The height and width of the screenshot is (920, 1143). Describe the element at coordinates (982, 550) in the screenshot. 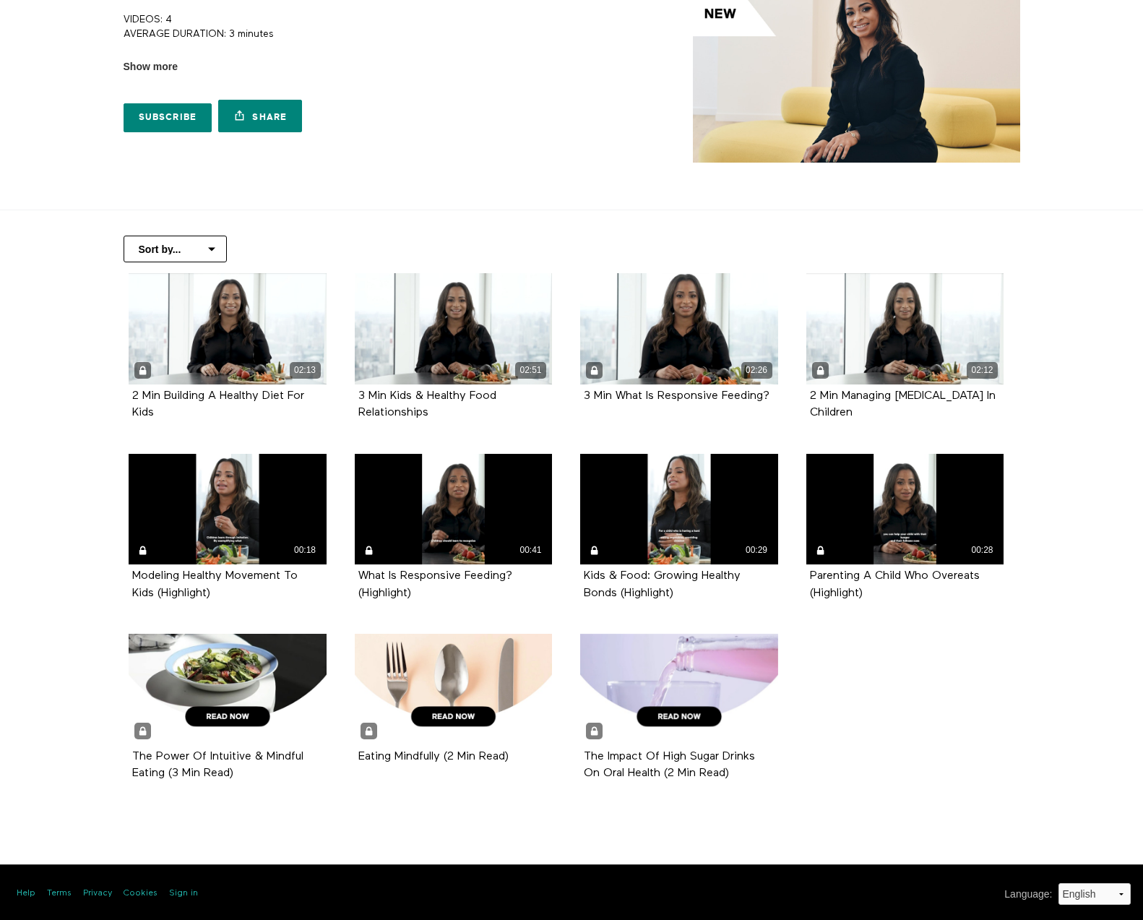

I see `div: 00:28` at that location.